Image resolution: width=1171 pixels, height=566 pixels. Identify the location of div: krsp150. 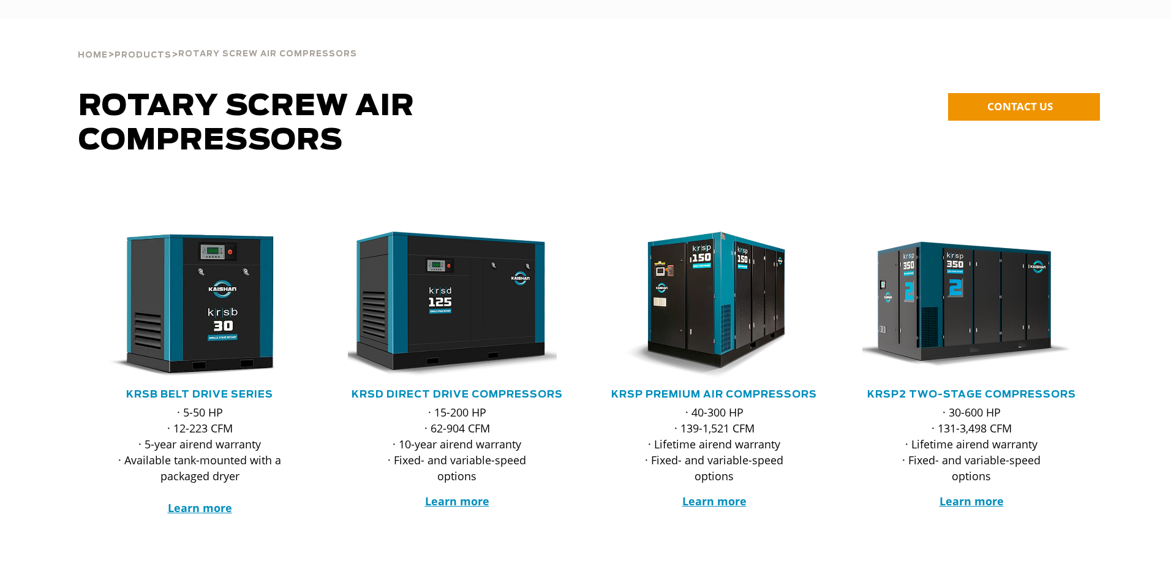
(714, 305).